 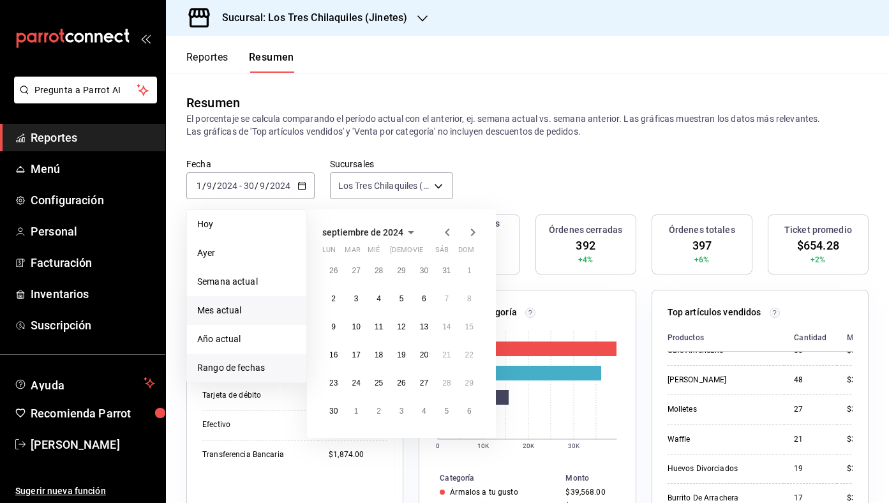 I want to click on button: Reportes, so click(x=207, y=62).